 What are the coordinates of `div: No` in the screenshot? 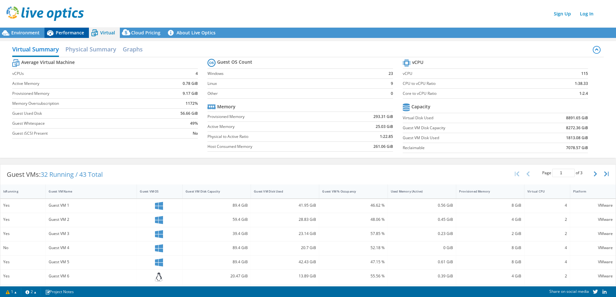 It's located at (23, 248).